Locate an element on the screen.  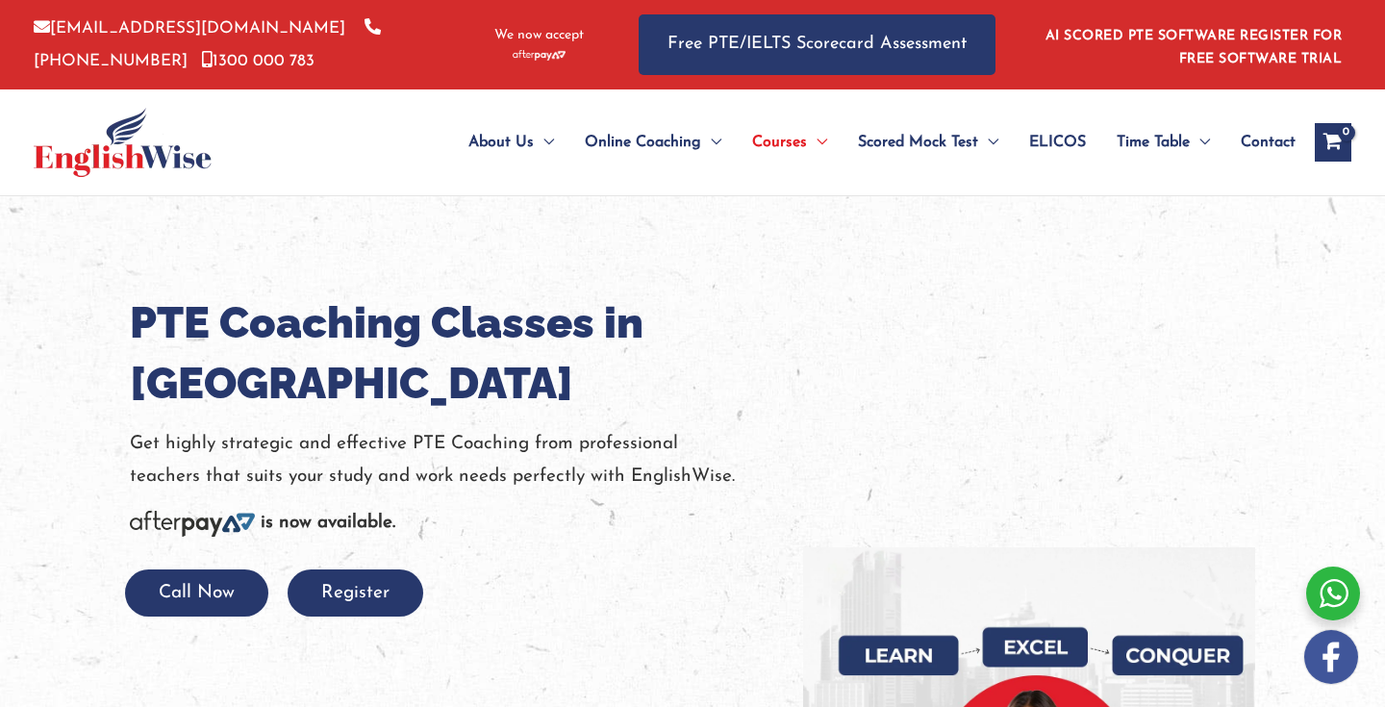
button: Register is located at coordinates (355, 592).